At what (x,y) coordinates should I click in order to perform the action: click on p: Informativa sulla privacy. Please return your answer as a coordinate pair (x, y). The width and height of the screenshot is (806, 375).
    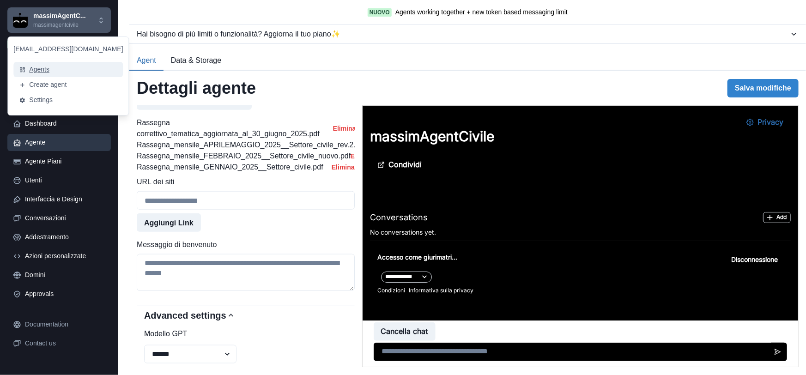
    Looking at the image, I should click on (79, 185).